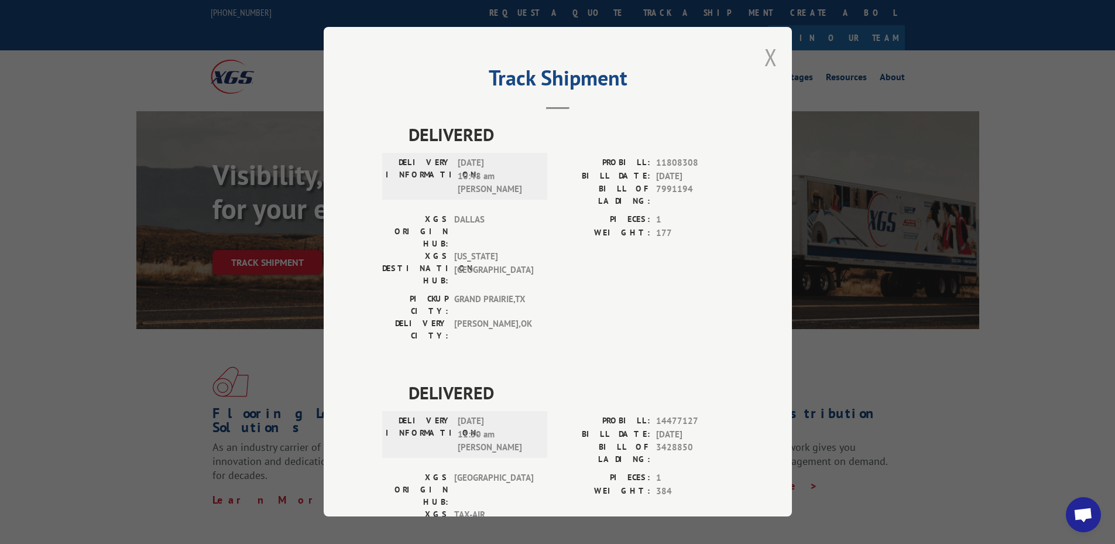 Image resolution: width=1115 pixels, height=544 pixels. Describe the element at coordinates (415, 330) in the screenshot. I see `label: DELIVERY CITY:` at that location.